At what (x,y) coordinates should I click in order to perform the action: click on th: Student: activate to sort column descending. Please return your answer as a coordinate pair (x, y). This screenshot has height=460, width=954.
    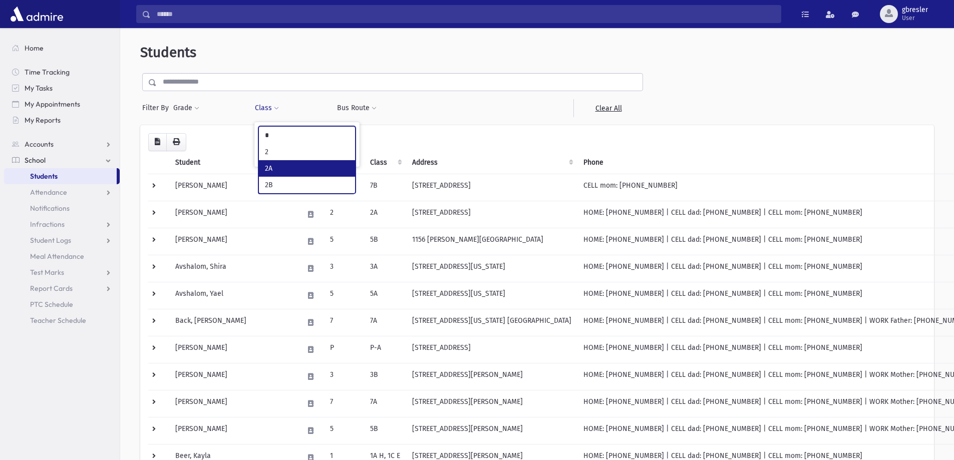
    Looking at the image, I should click on (233, 163).